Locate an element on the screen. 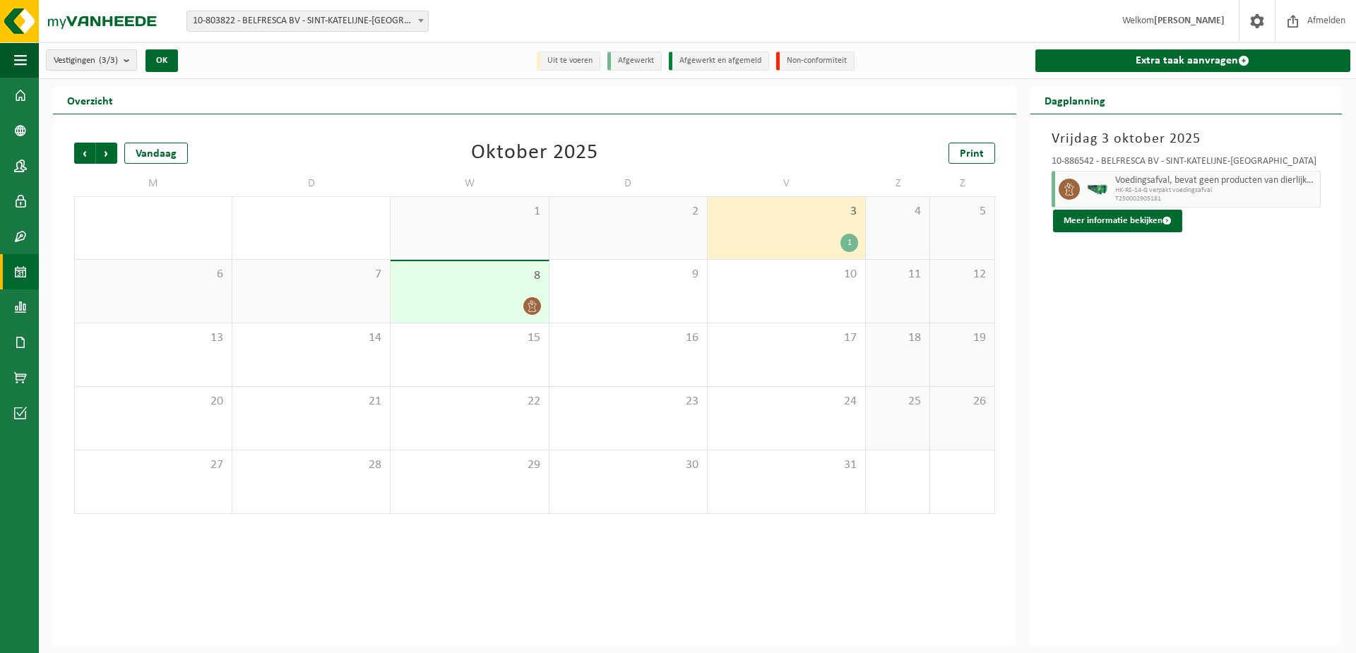 The height and width of the screenshot is (653, 1356). li: Afgewerkt is located at coordinates (634, 61).